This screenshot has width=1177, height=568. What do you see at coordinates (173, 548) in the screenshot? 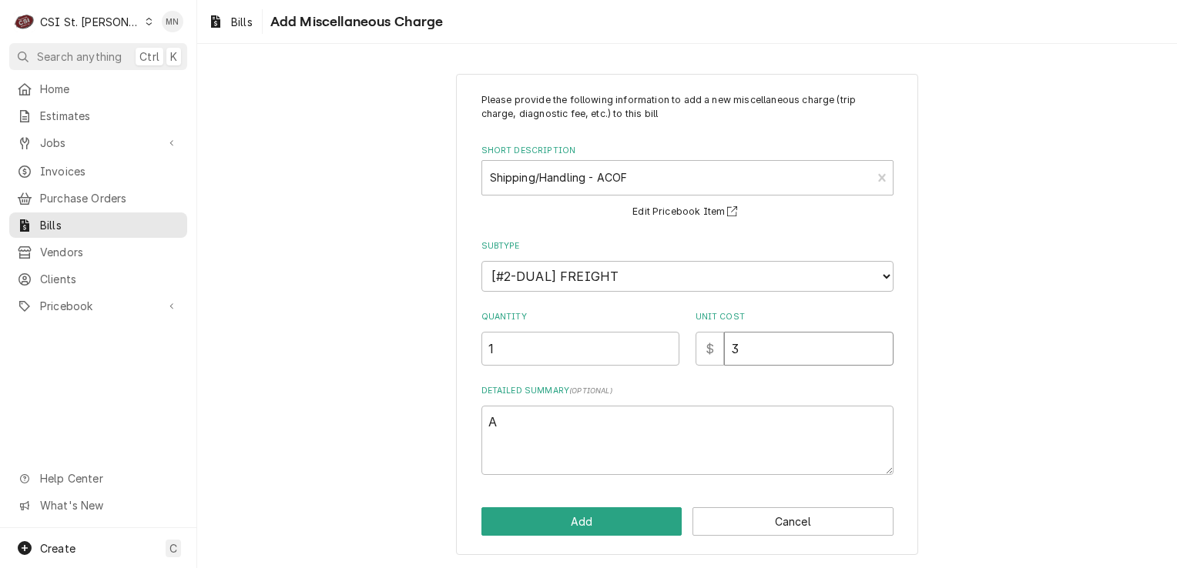
I see `span: C` at bounding box center [173, 548].